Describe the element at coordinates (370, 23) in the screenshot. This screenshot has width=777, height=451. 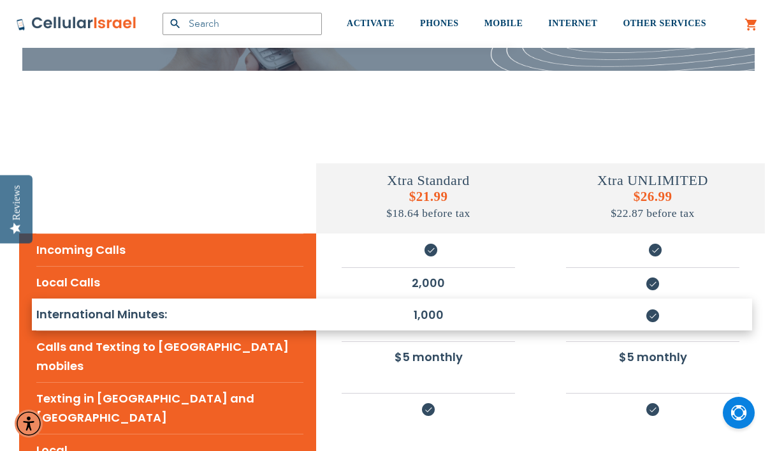
I see `span: ACTIVATE` at that location.